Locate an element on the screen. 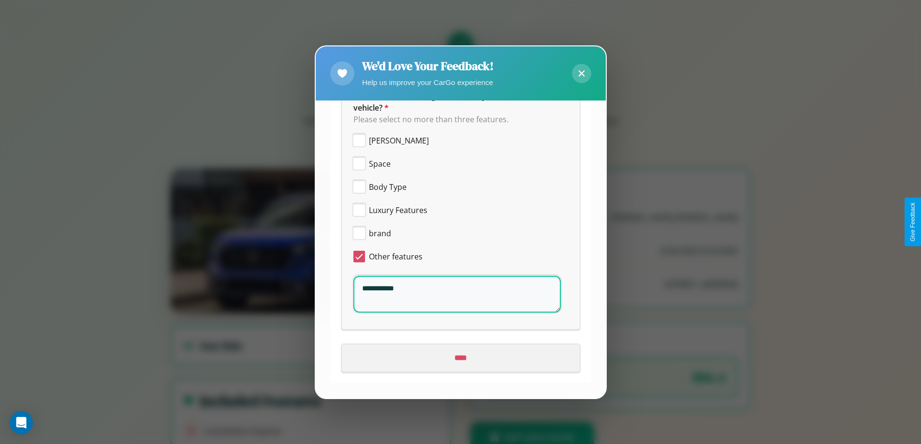  span: Luxury Features is located at coordinates (398, 210).